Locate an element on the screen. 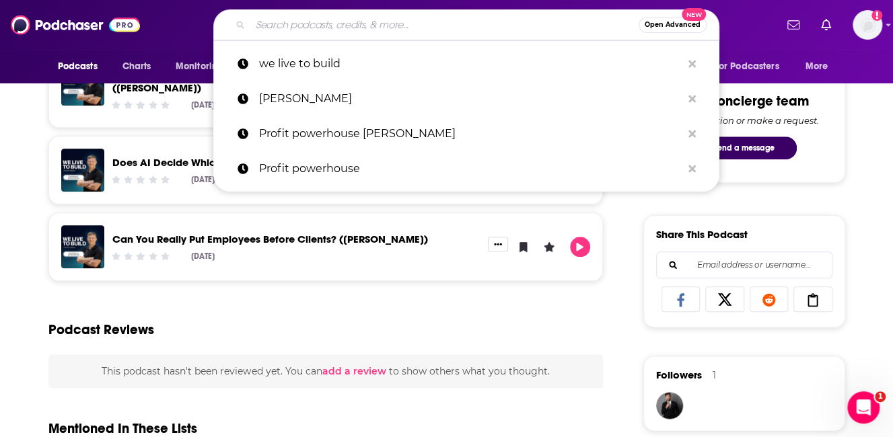 Image resolution: width=893 pixels, height=437 pixels. a: Share on Facebook is located at coordinates (681, 299).